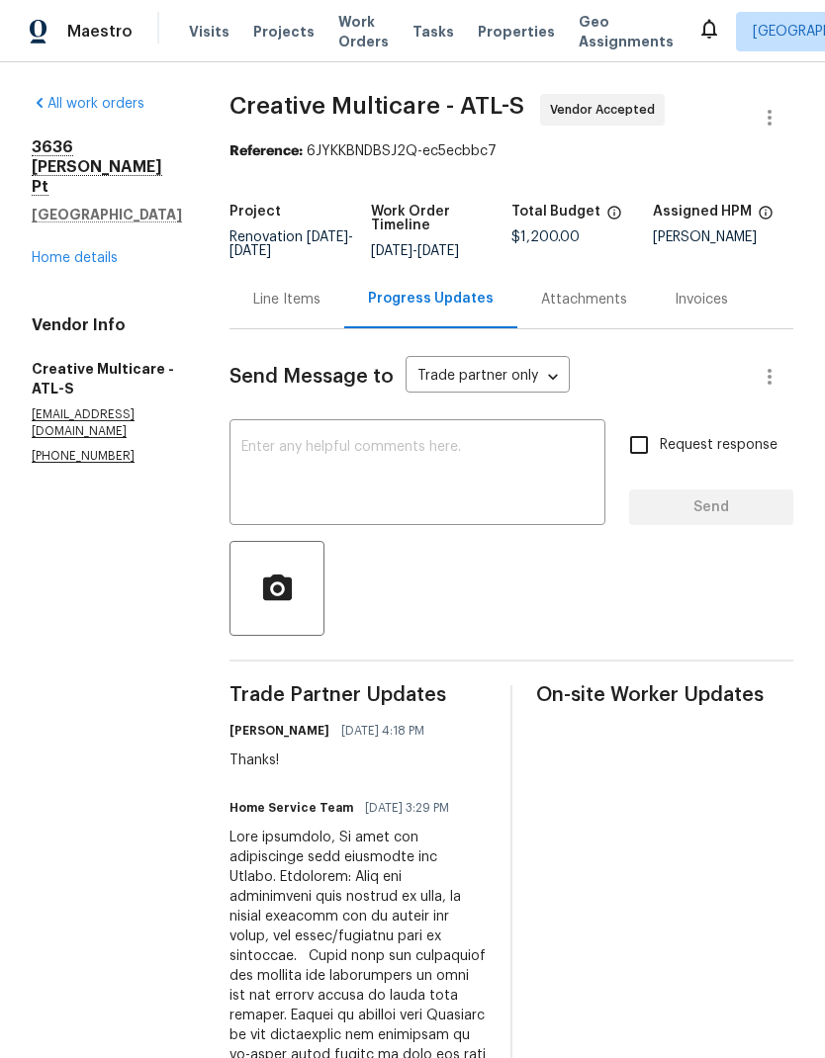  What do you see at coordinates (718, 445) in the screenshot?
I see `span: Request response` at bounding box center [718, 445].